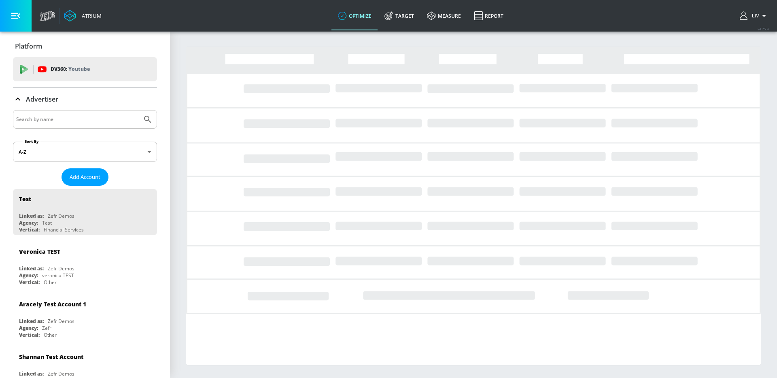 The height and width of the screenshot is (378, 777). What do you see at coordinates (40, 251) in the screenshot?
I see `div: Veronica TEST` at bounding box center [40, 251].